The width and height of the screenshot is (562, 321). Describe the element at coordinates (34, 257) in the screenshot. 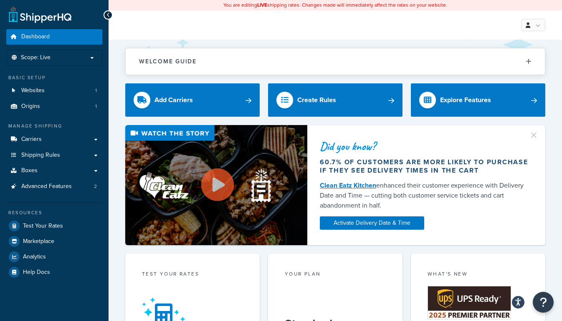

I see `span: Analytics` at that location.